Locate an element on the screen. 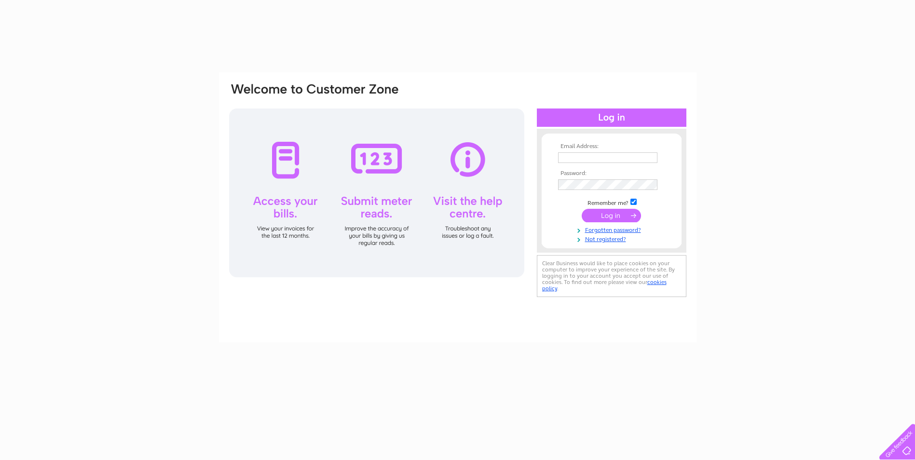 This screenshot has width=915, height=460. div: Clear Business would like to place cookies on your computer to improve your experience of the sit... is located at coordinates (612, 276).